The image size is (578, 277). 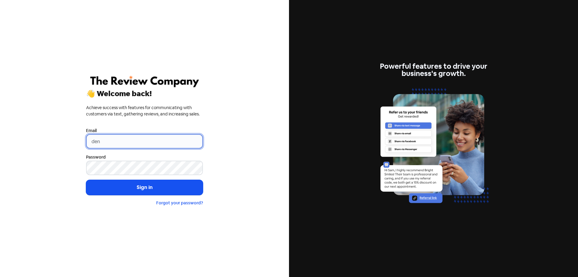 I want to click on label: Password, so click(x=96, y=157).